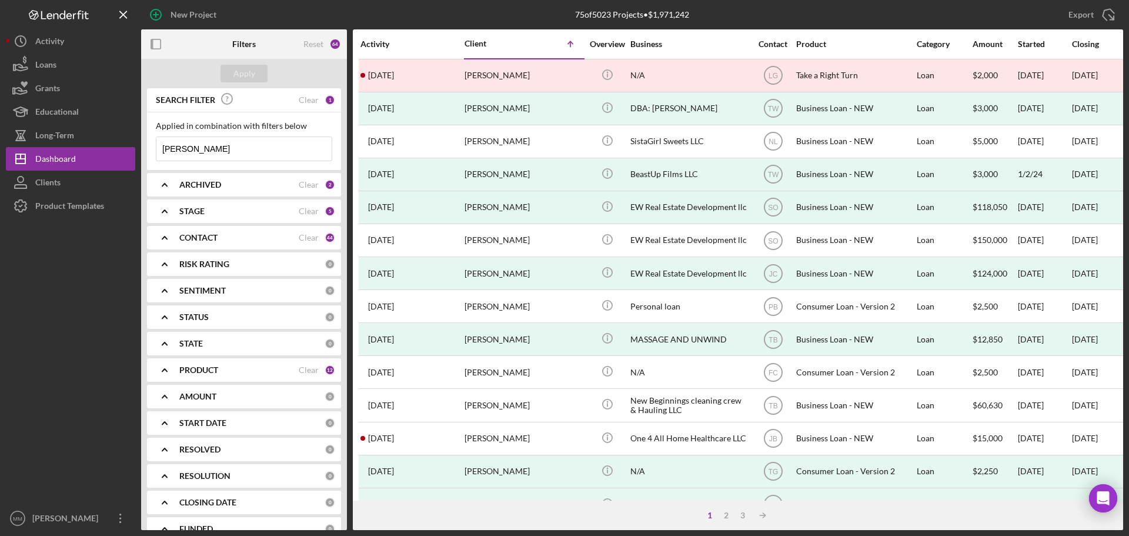 This screenshot has height=536, width=1129. Describe the element at coordinates (855, 44) in the screenshot. I see `div: Product` at that location.